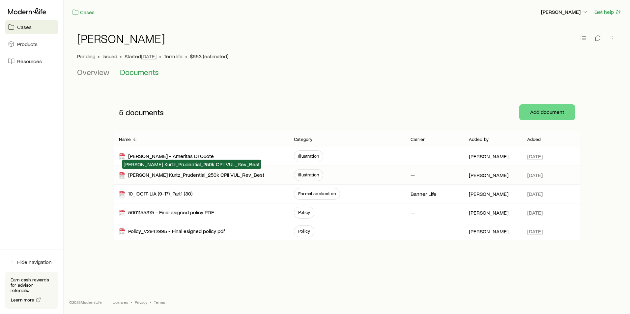 This screenshot has height=314, width=630. Describe the element at coordinates (86, 302) in the screenshot. I see `p: © 2025 Modern Life` at that location.